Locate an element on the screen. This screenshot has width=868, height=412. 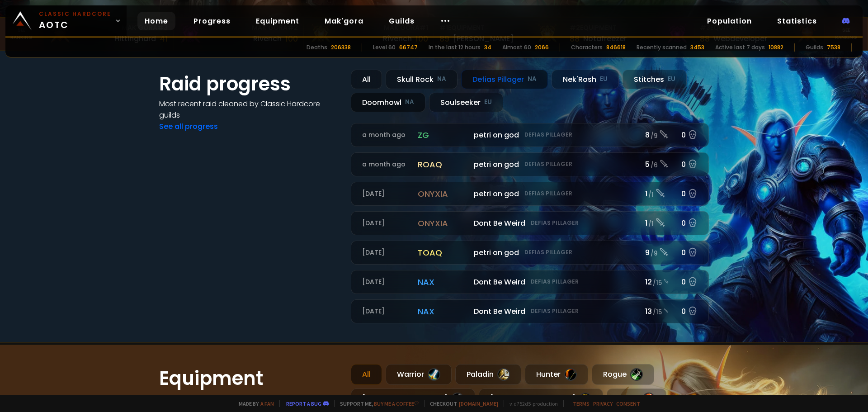
div: Defias Pillager is located at coordinates (504, 79).